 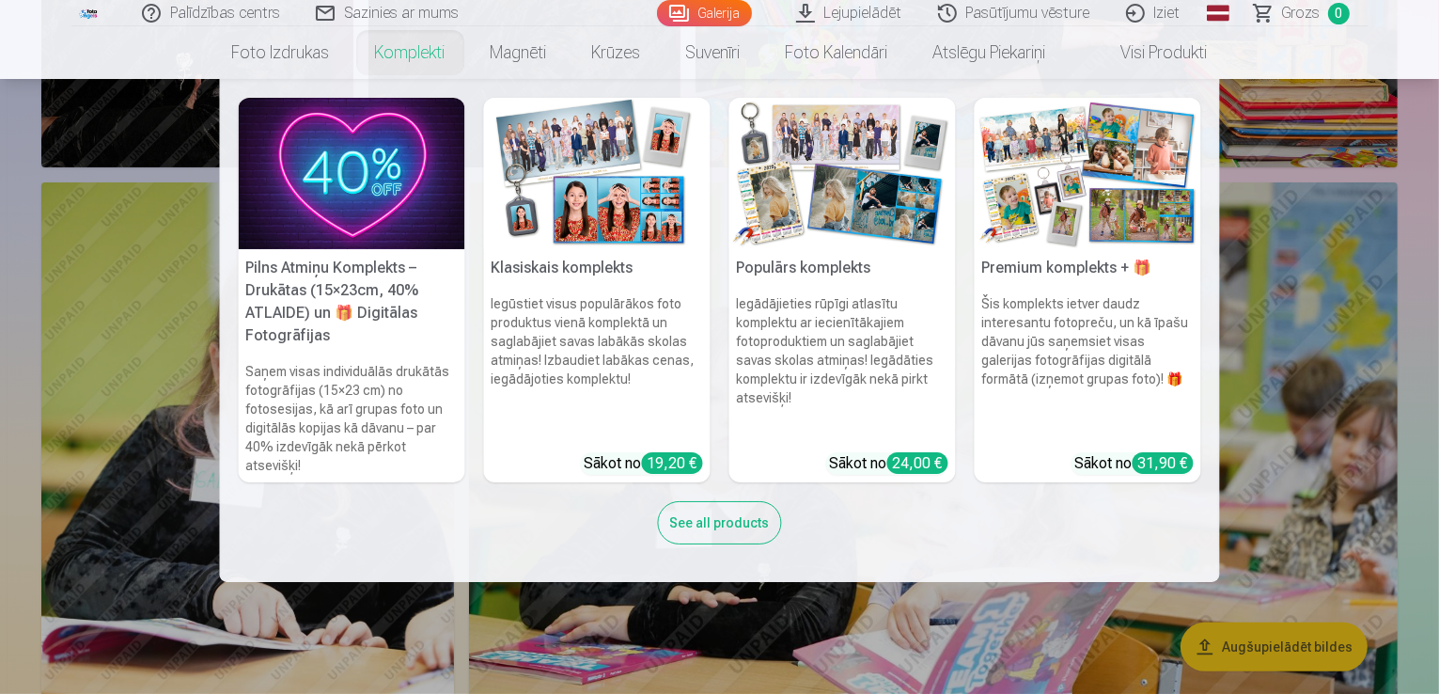 What do you see at coordinates (837, 53) in the screenshot?
I see `a: Foto kalendāri` at bounding box center [837, 53].